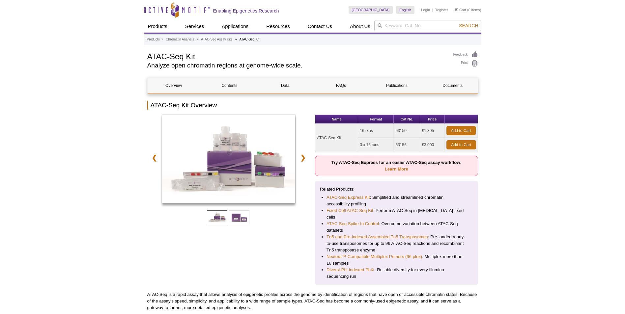  I want to click on h2: ATAC-Seq Kit Overview, so click(313, 105).